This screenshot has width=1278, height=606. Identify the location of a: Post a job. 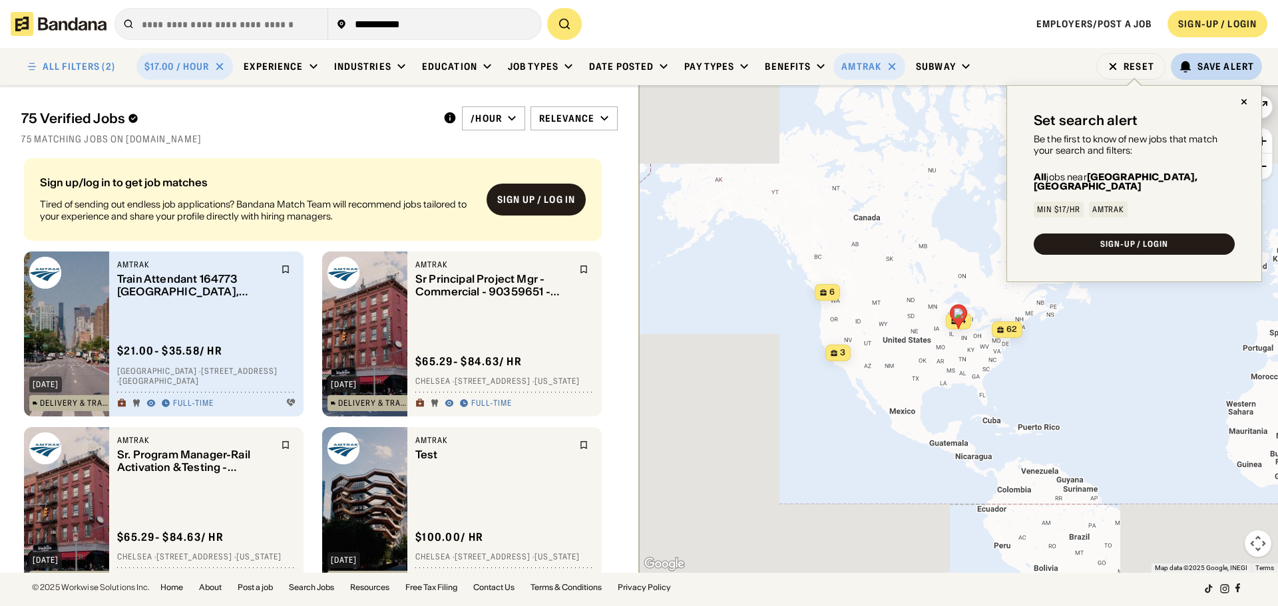
(255, 588).